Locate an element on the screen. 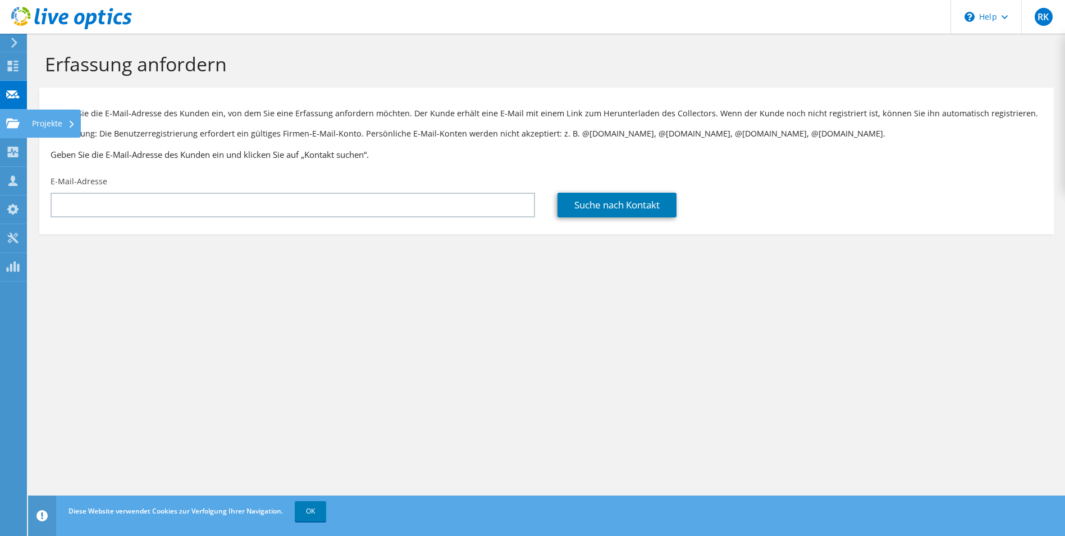 Image resolution: width=1065 pixels, height=536 pixels. h1: Erfassung anfordern is located at coordinates (543, 64).